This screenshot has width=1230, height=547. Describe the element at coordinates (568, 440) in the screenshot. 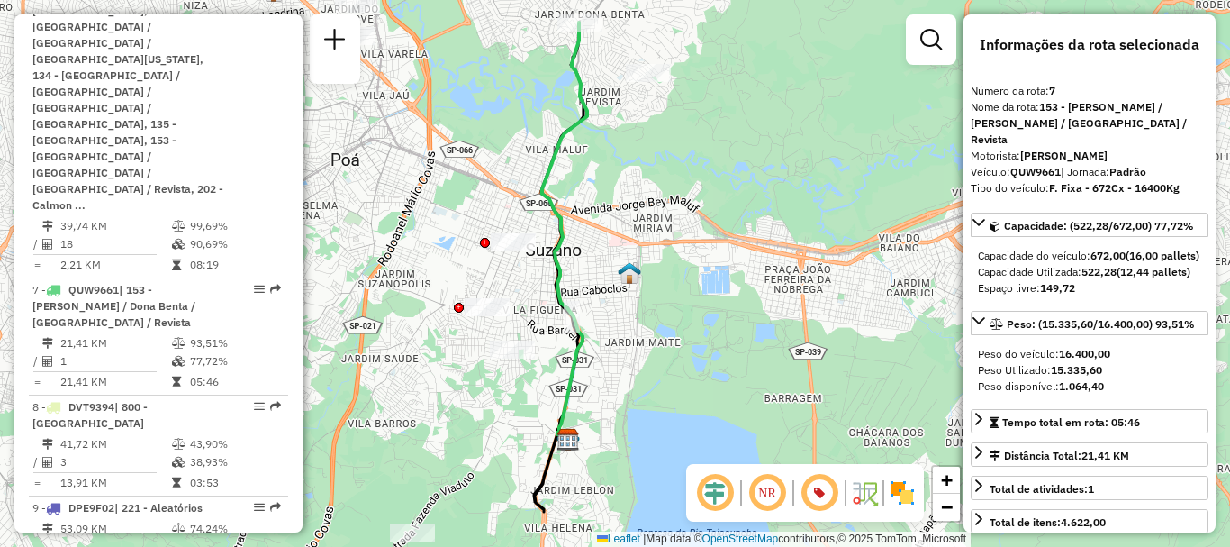

I see `img: CDD Suzano` at that location.